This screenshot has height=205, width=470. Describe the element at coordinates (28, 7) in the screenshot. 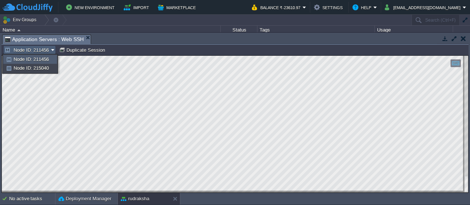

I see `img: CloudJiffy` at that location.